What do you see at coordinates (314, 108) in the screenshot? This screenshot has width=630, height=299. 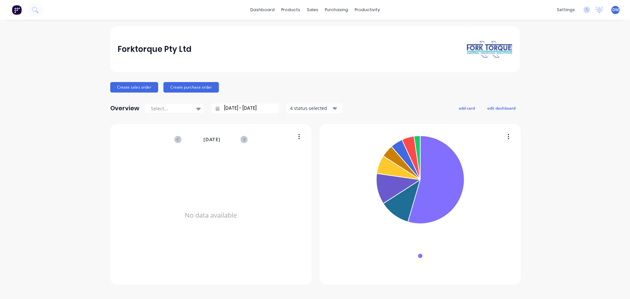 I see `button: 4 status selected` at bounding box center [314, 108].